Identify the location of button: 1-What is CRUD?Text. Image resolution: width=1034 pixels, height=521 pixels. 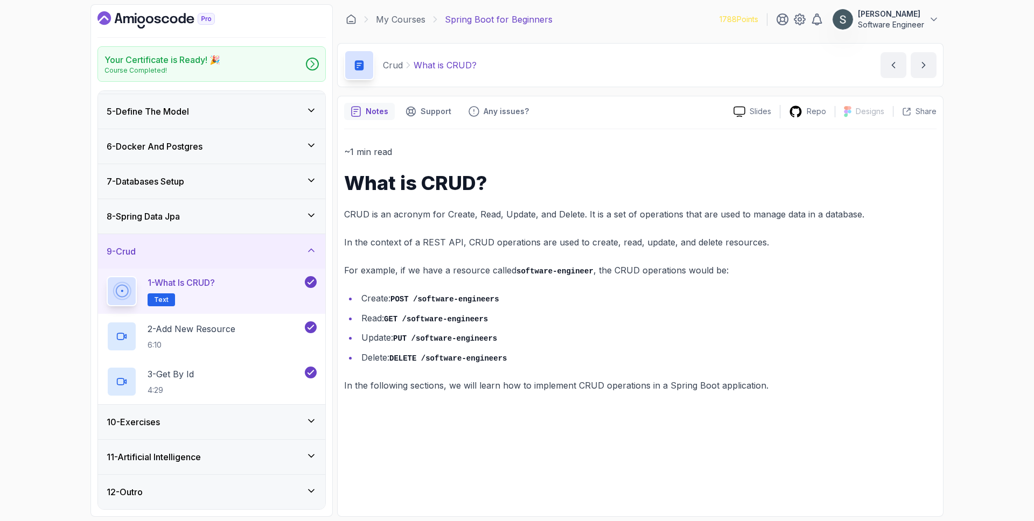
(212, 291).